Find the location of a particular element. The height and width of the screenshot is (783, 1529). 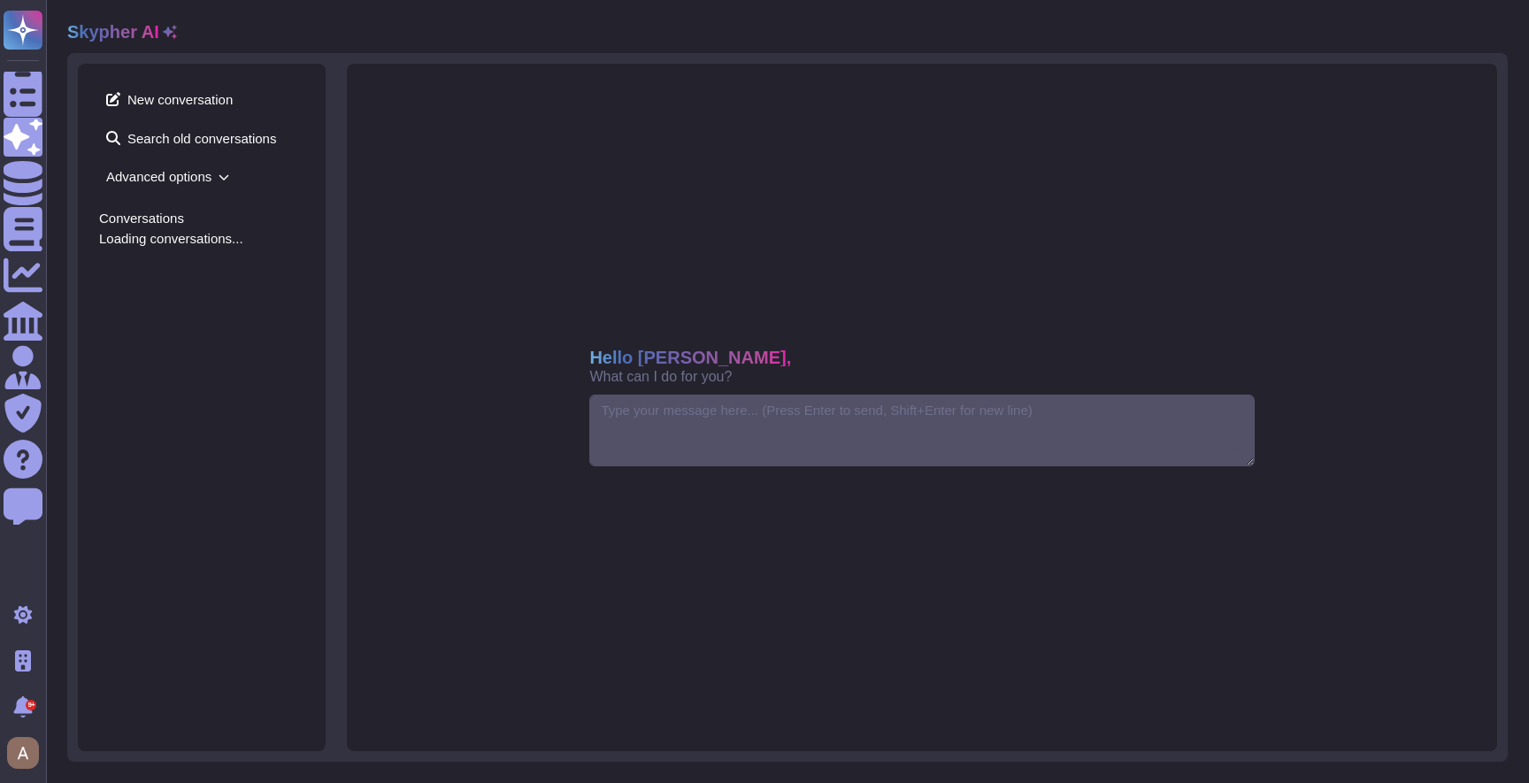

div: Conversations is located at coordinates (202, 218).